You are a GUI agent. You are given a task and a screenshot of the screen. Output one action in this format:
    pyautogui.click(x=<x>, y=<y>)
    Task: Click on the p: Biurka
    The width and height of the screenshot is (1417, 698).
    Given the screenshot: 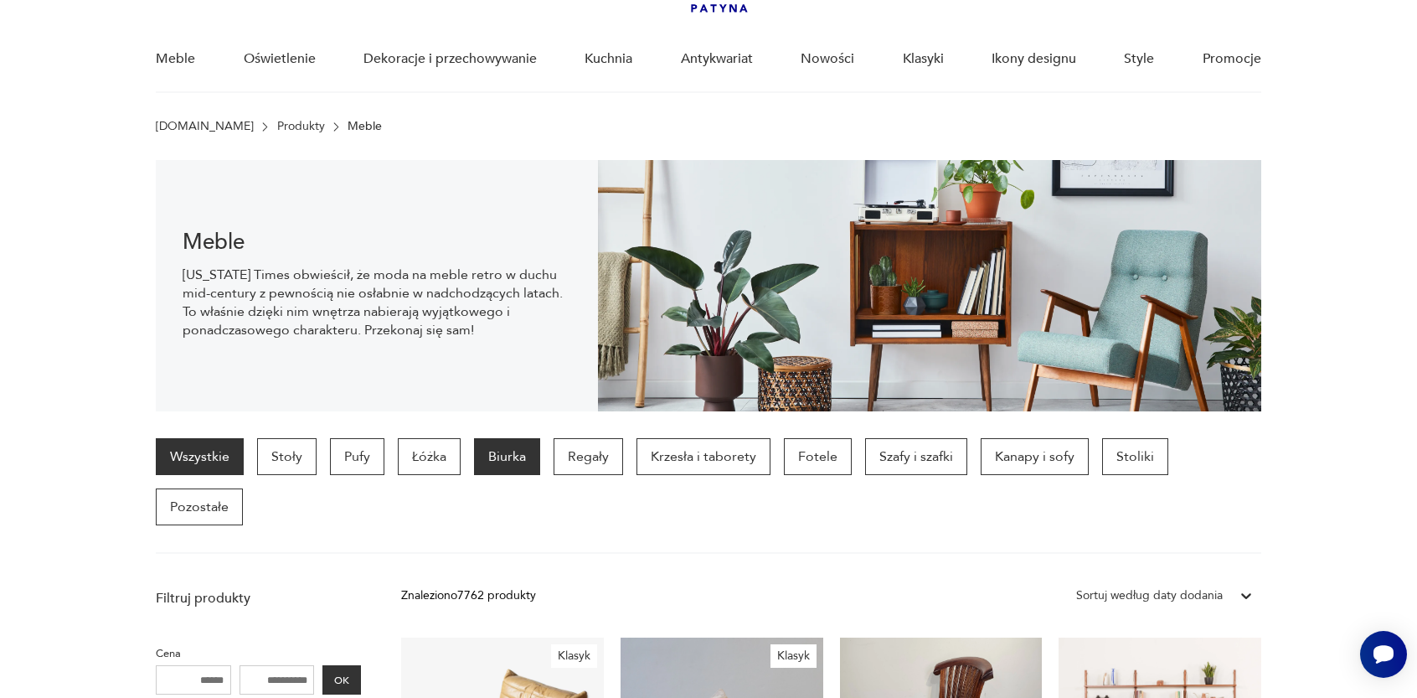 What is the action you would take?
    pyautogui.click(x=507, y=457)
    